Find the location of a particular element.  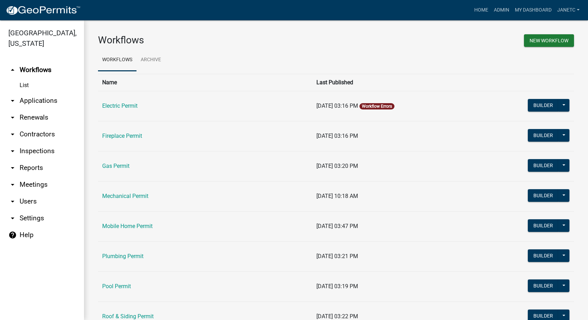

button: New Workflow is located at coordinates (549, 41).